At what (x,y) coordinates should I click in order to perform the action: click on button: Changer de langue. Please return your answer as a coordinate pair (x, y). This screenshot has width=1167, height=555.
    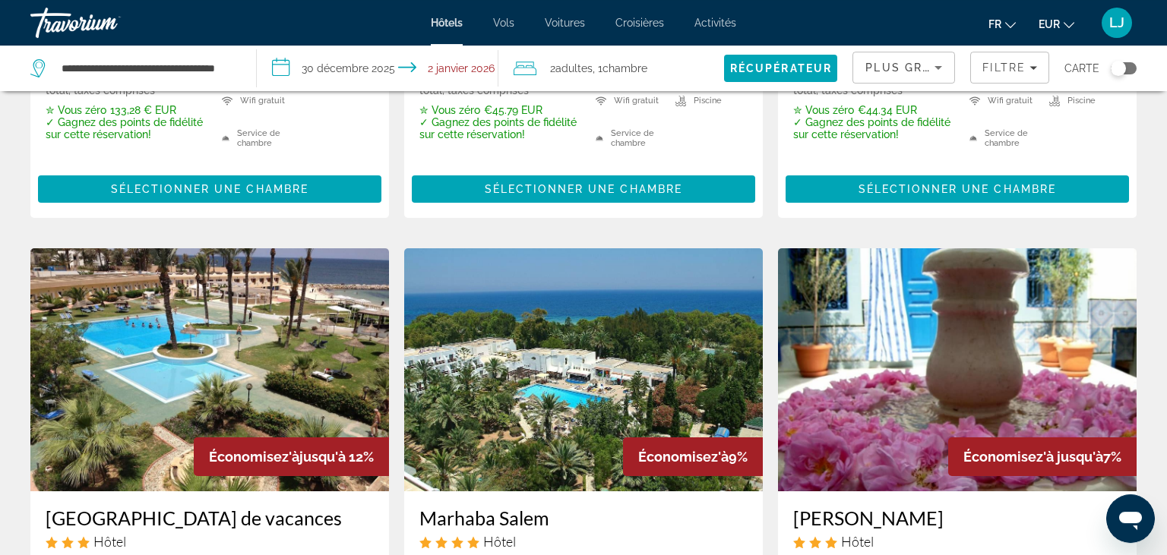
    Looking at the image, I should click on (1002, 24).